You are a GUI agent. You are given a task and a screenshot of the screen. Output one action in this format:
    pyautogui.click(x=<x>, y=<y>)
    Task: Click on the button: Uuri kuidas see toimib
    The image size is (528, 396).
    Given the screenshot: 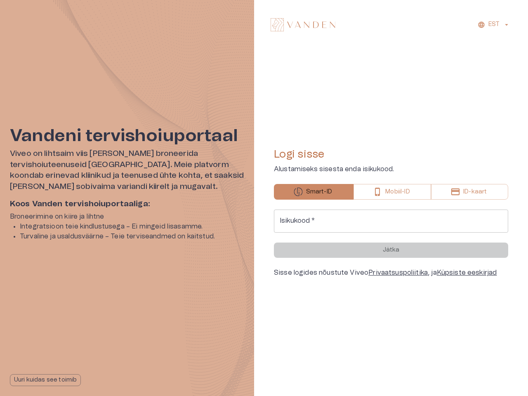 What is the action you would take?
    pyautogui.click(x=45, y=380)
    